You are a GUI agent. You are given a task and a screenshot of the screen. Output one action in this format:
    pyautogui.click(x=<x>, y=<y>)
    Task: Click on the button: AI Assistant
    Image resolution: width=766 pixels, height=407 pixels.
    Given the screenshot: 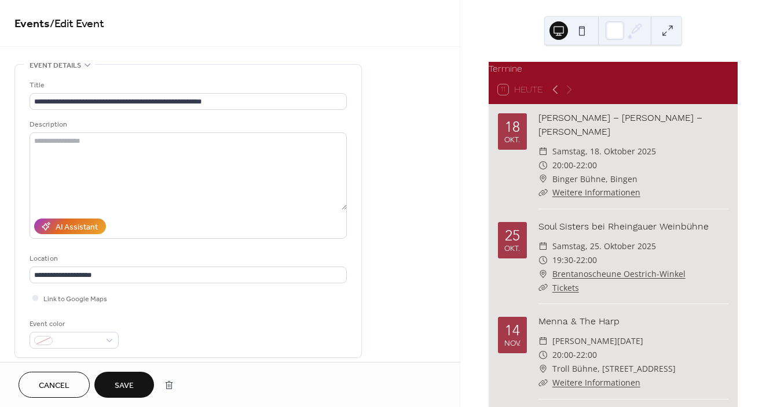 What is the action you would take?
    pyautogui.click(x=70, y=226)
    